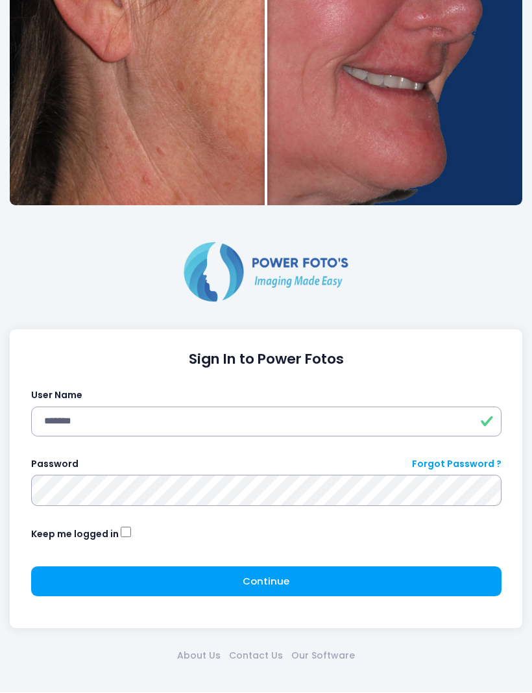  I want to click on h1: Sign In to Power Fotos, so click(266, 360).